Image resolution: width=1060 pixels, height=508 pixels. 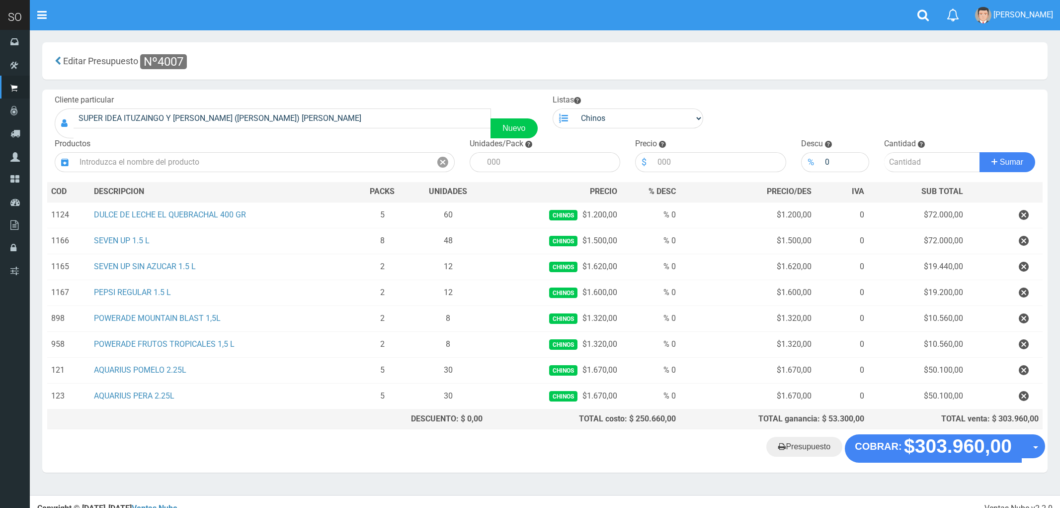 I want to click on button: Sumar, so click(x=1008, y=162).